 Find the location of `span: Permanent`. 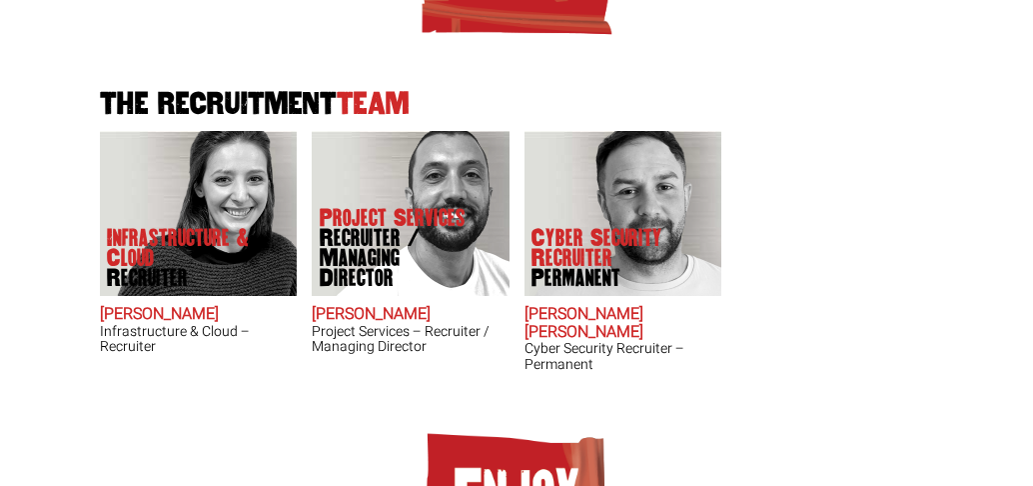

span: Permanent is located at coordinates (612, 278).